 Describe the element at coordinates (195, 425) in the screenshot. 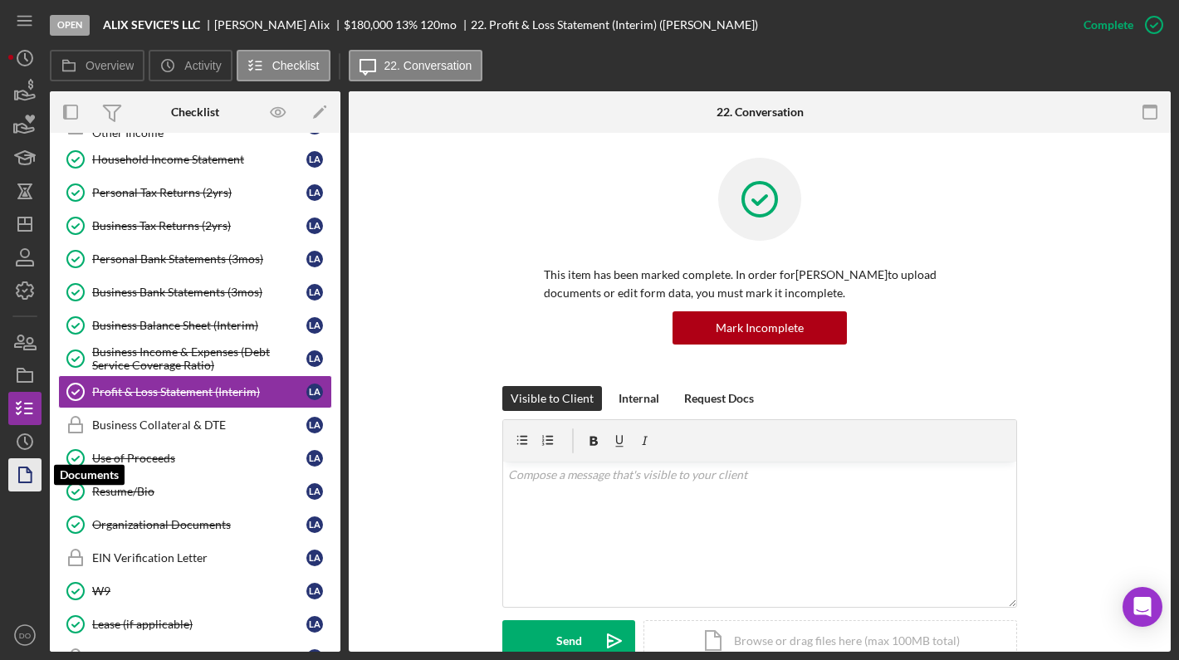

I see `a: Business Collateral & DTELA` at that location.